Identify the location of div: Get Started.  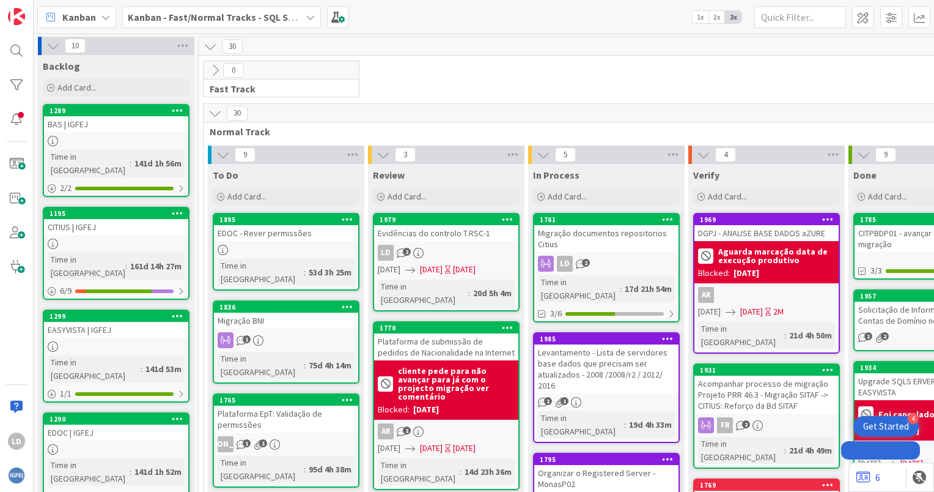
(886, 426).